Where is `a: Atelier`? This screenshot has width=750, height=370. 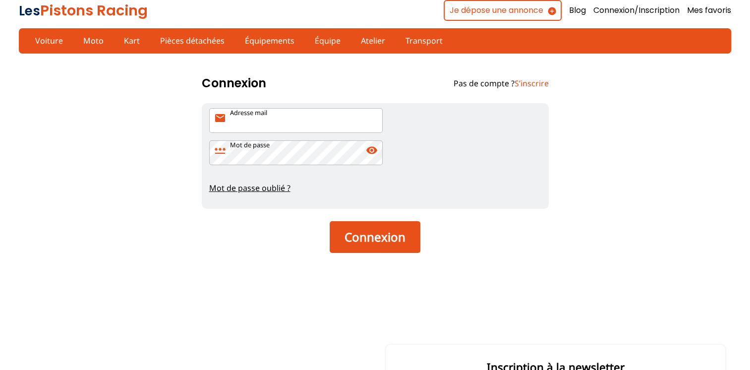
a: Atelier is located at coordinates (373, 41).